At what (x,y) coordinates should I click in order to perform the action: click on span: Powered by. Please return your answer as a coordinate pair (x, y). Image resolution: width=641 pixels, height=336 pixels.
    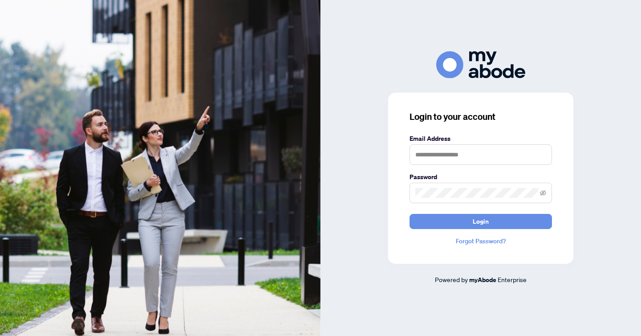
    Looking at the image, I should click on (451, 279).